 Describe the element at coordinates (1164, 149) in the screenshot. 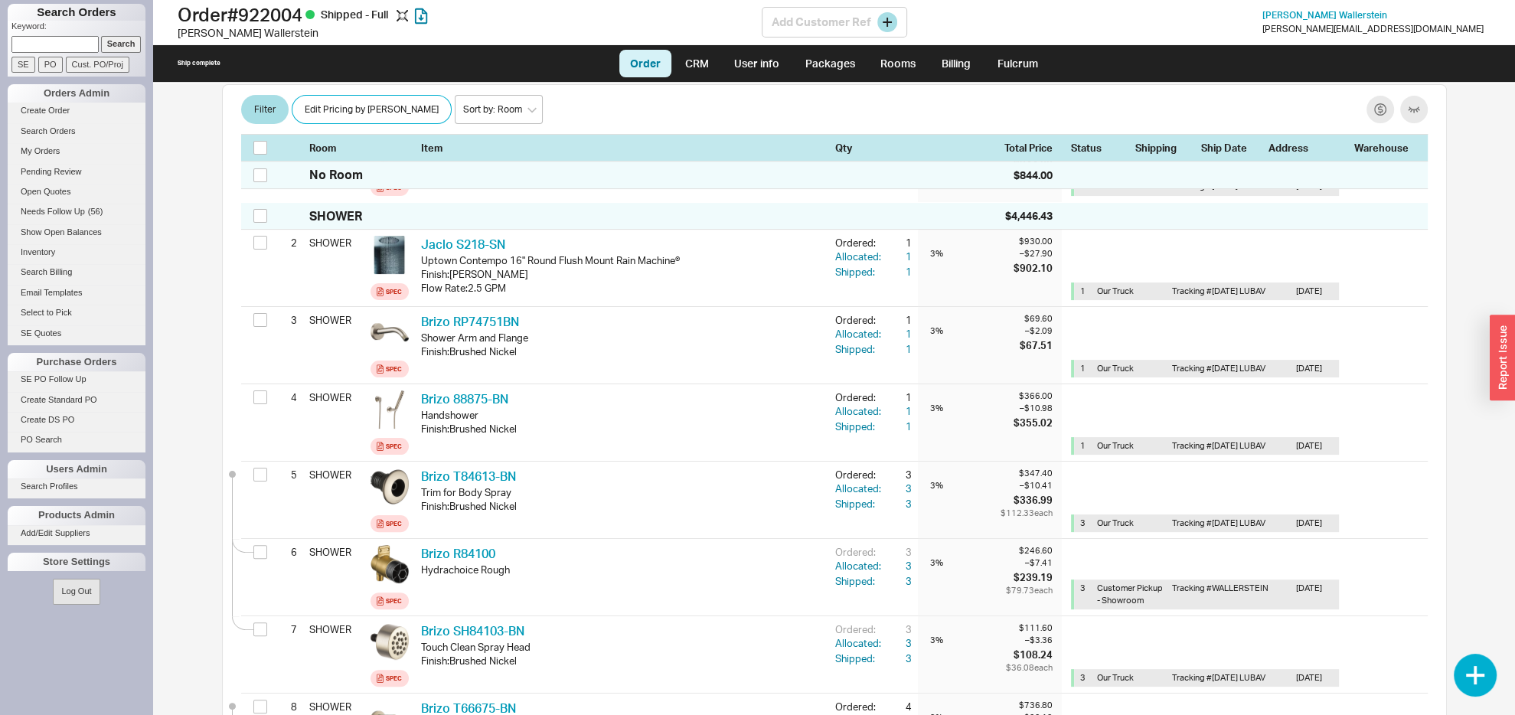

I see `div: Shipping` at that location.